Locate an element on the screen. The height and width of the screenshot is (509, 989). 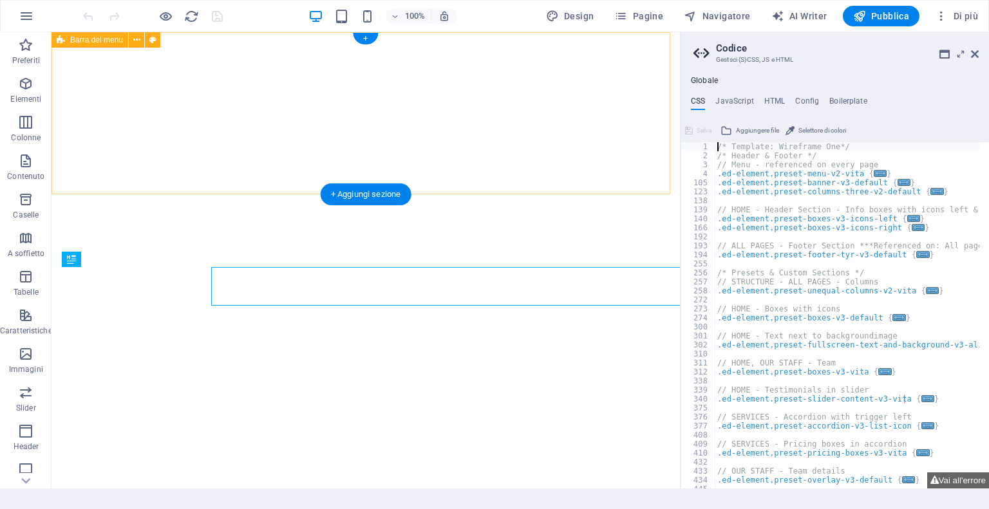
button: Navigatore is located at coordinates (716, 16).